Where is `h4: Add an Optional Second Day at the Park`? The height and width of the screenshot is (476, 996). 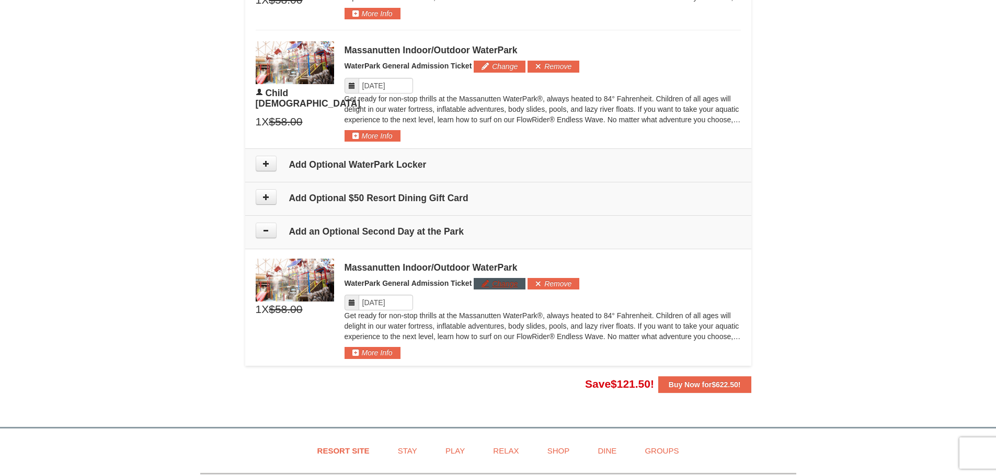 h4: Add an Optional Second Day at the Park is located at coordinates (498, 232).